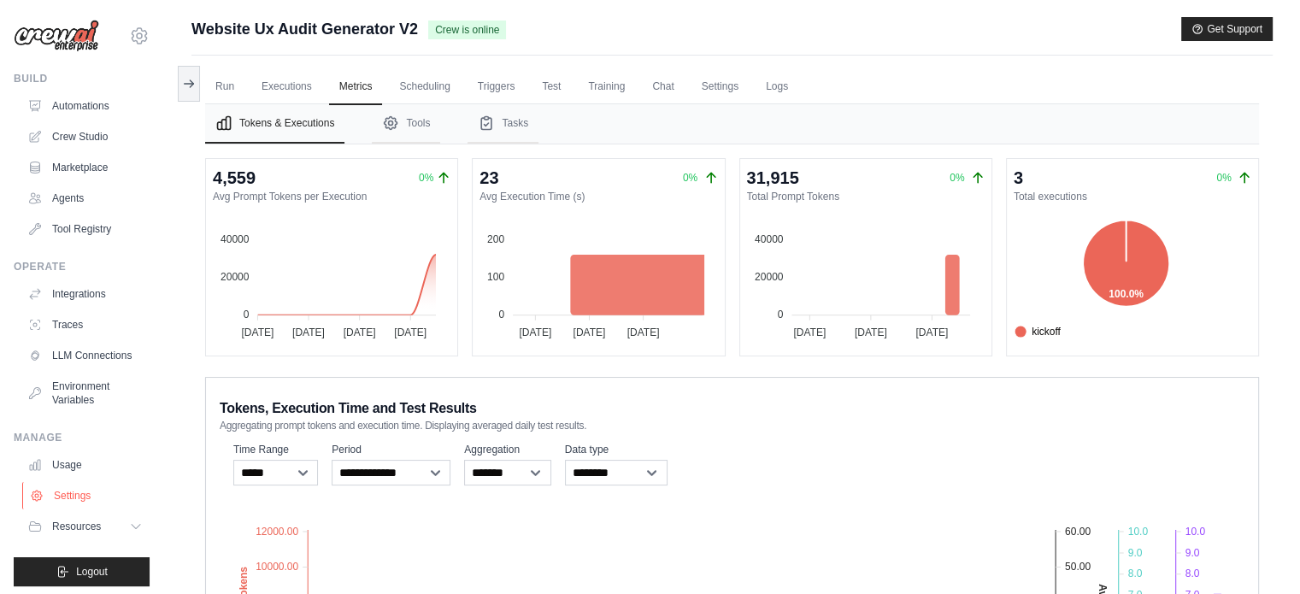  Describe the element at coordinates (606, 87) in the screenshot. I see `a: Training` at that location.